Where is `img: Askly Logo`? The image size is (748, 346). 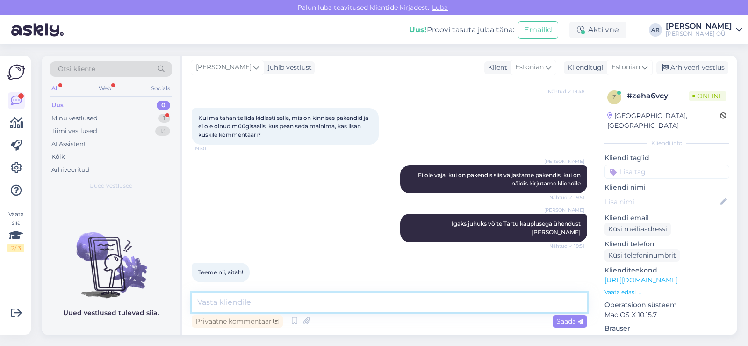 img: Askly Logo is located at coordinates (16, 72).